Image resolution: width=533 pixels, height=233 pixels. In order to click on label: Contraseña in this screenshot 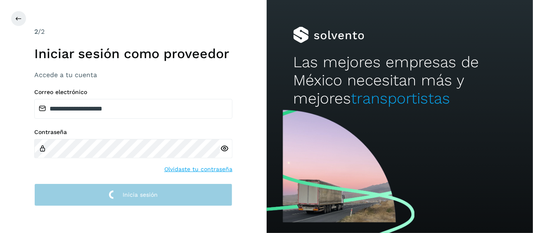, I will do `click(133, 132)`.